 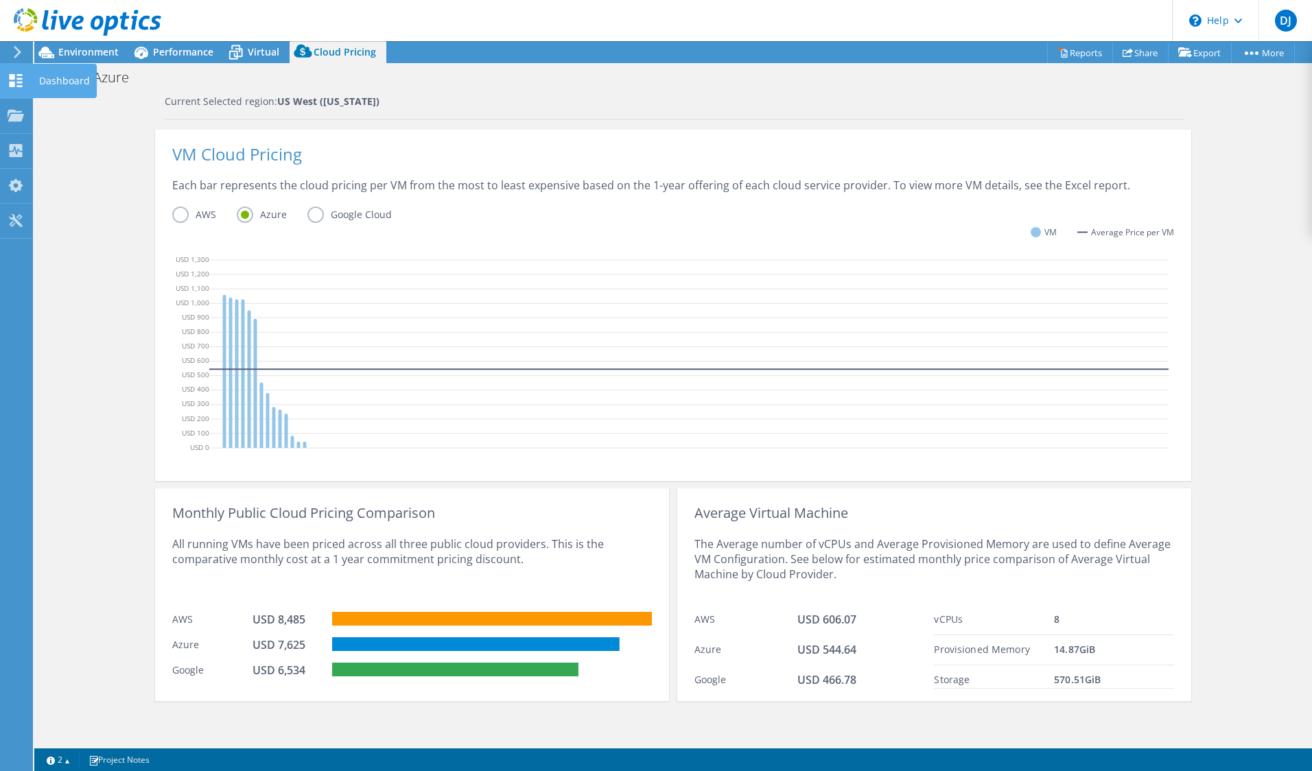 What do you see at coordinates (196, 375) in the screenshot?
I see `text: USD 500` at bounding box center [196, 375].